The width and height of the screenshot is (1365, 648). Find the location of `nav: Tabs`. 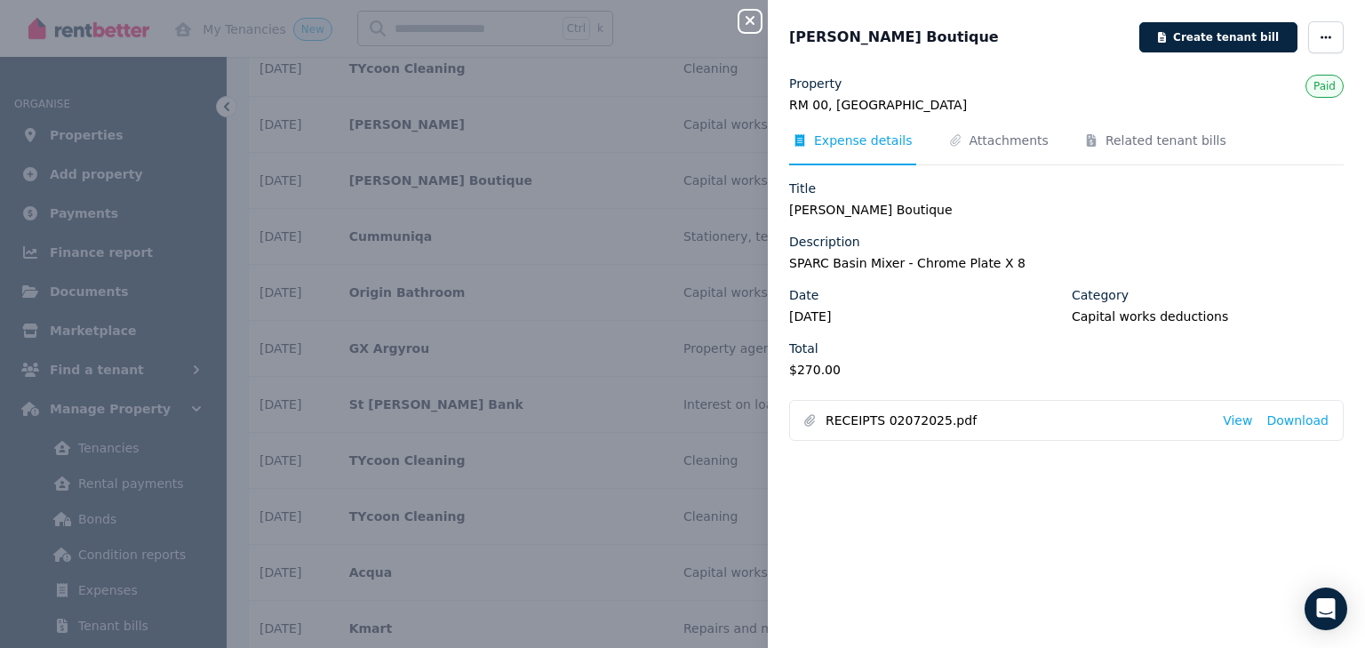

nav: Tabs is located at coordinates (1066, 148).